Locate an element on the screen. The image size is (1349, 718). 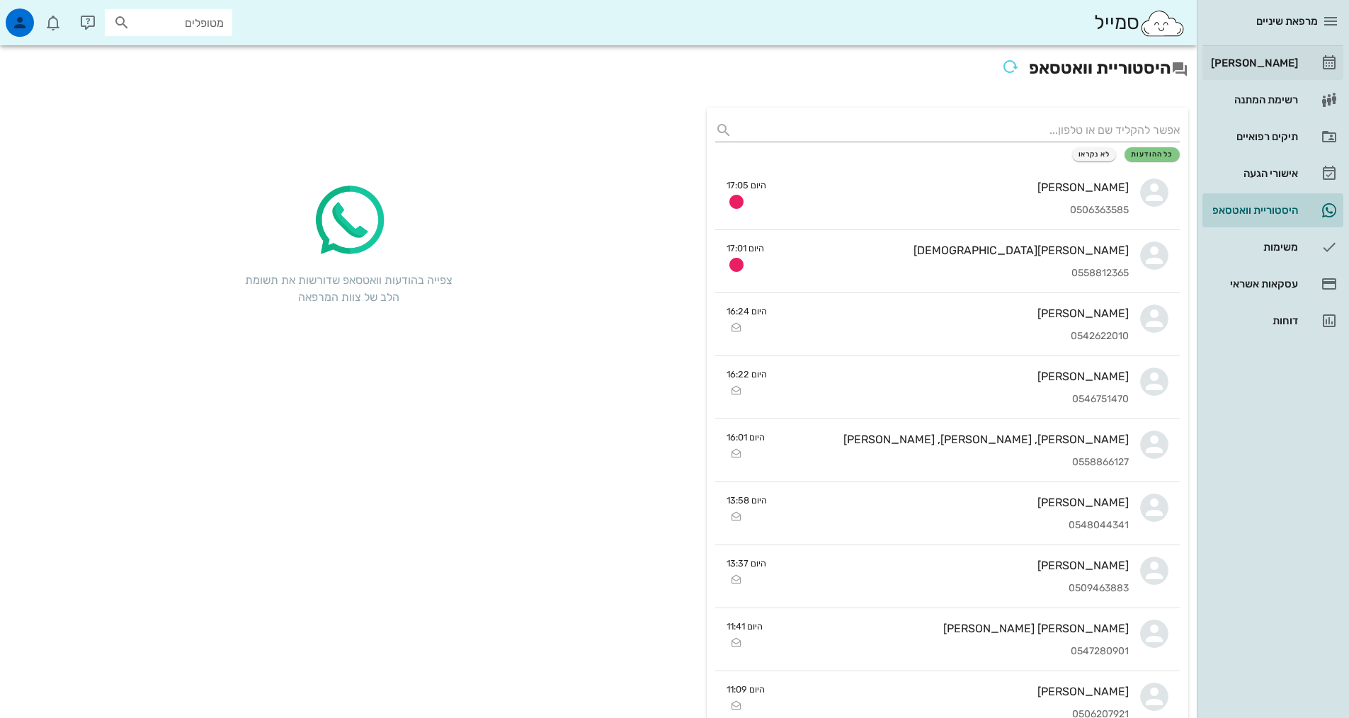
button: לא נקראו is located at coordinates (1094, 154).